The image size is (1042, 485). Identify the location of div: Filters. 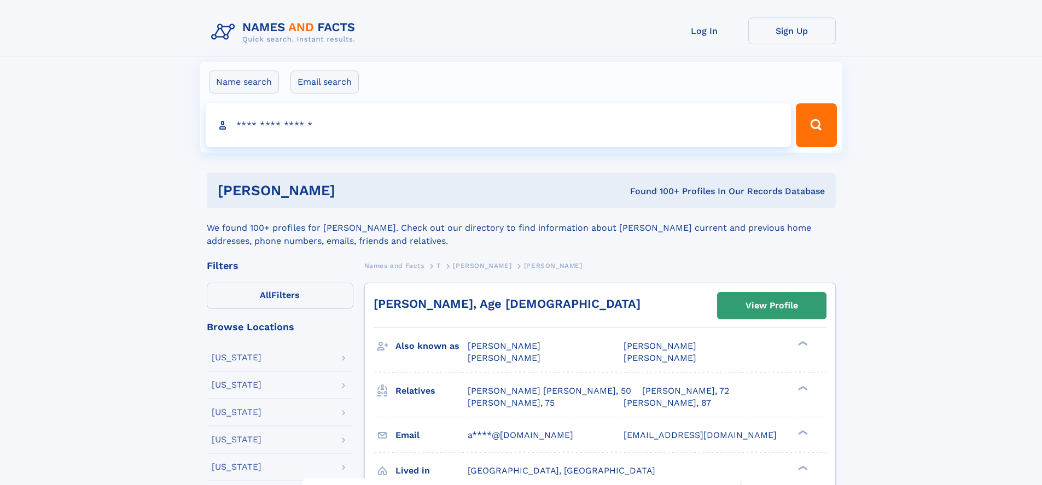
(280, 266).